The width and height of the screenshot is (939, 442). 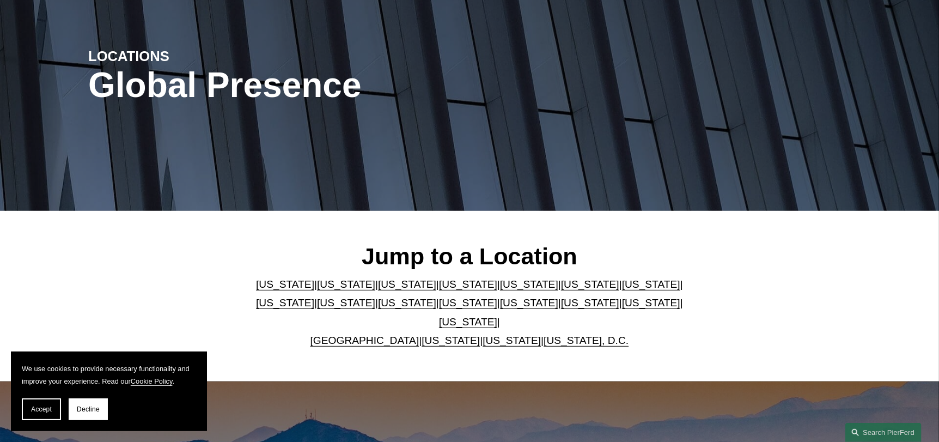 I want to click on a: Search this site, so click(x=883, y=432).